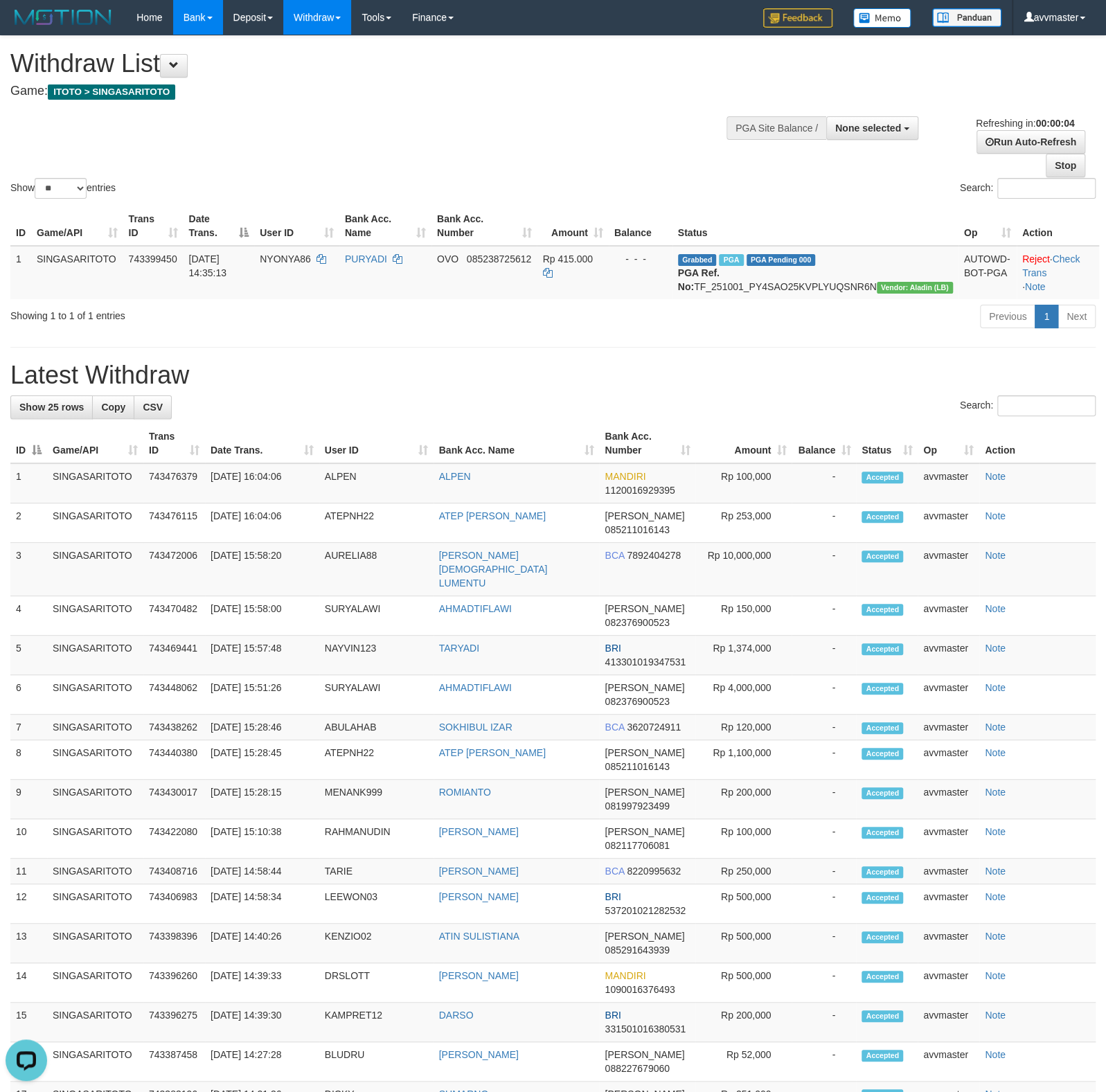 This screenshot has width=1106, height=1092. Describe the element at coordinates (743, 839) in the screenshot. I see `td: Rp 100,000` at that location.